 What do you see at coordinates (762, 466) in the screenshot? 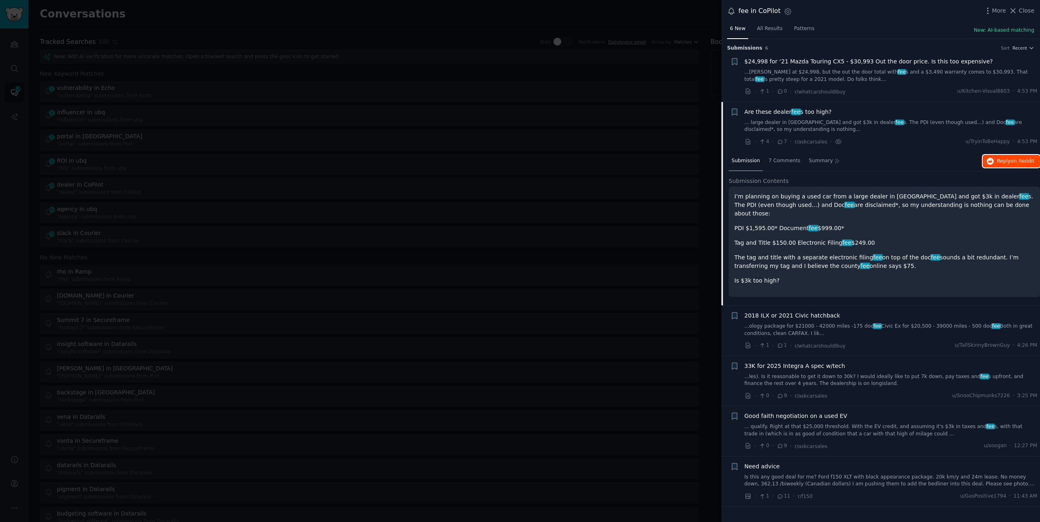
I see `a: Need advice` at bounding box center [762, 466].